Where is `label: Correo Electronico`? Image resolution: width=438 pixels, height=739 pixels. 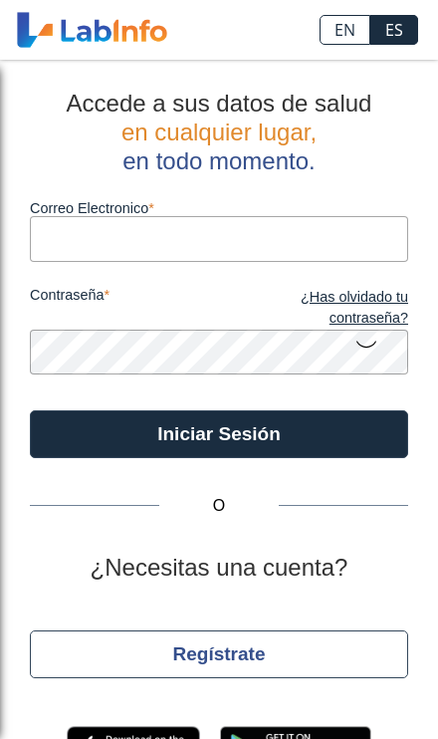
label: Correo Electronico is located at coordinates (219, 208).